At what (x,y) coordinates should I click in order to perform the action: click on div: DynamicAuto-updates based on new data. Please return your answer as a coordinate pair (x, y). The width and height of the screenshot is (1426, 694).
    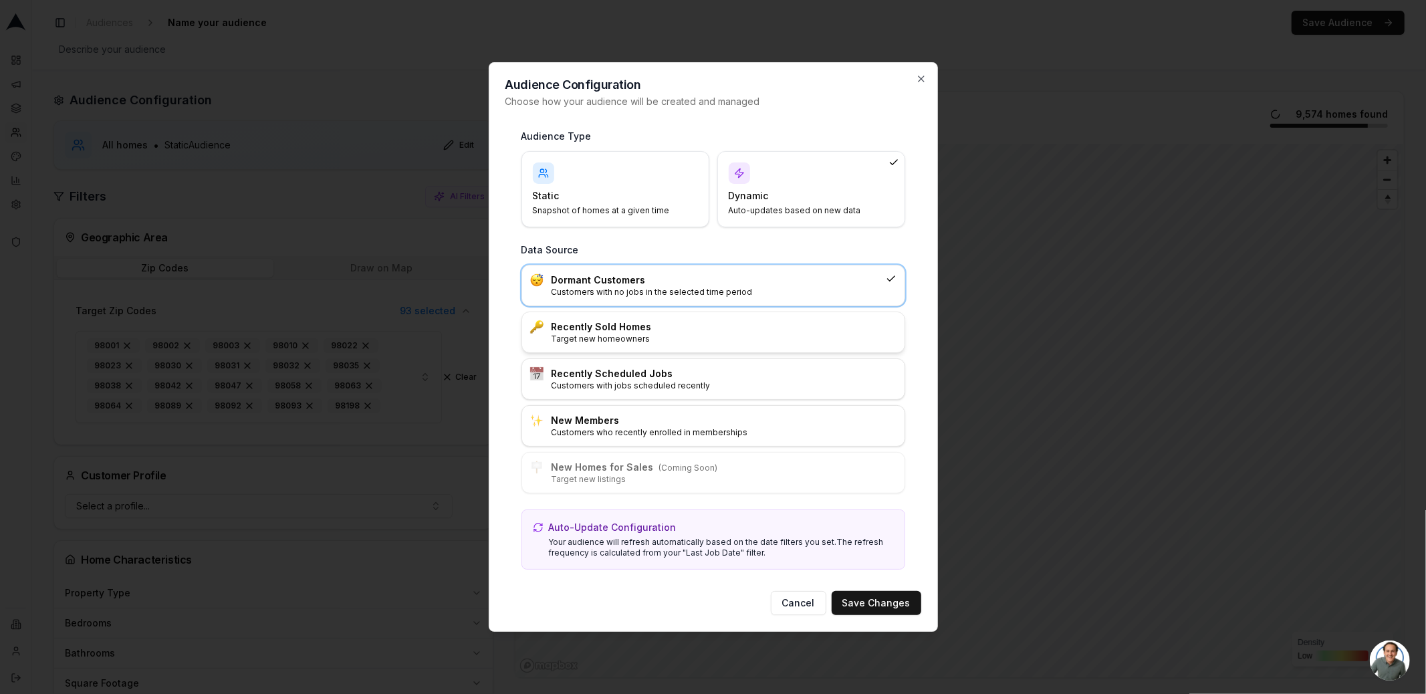
    Looking at the image, I should click on (811, 189).